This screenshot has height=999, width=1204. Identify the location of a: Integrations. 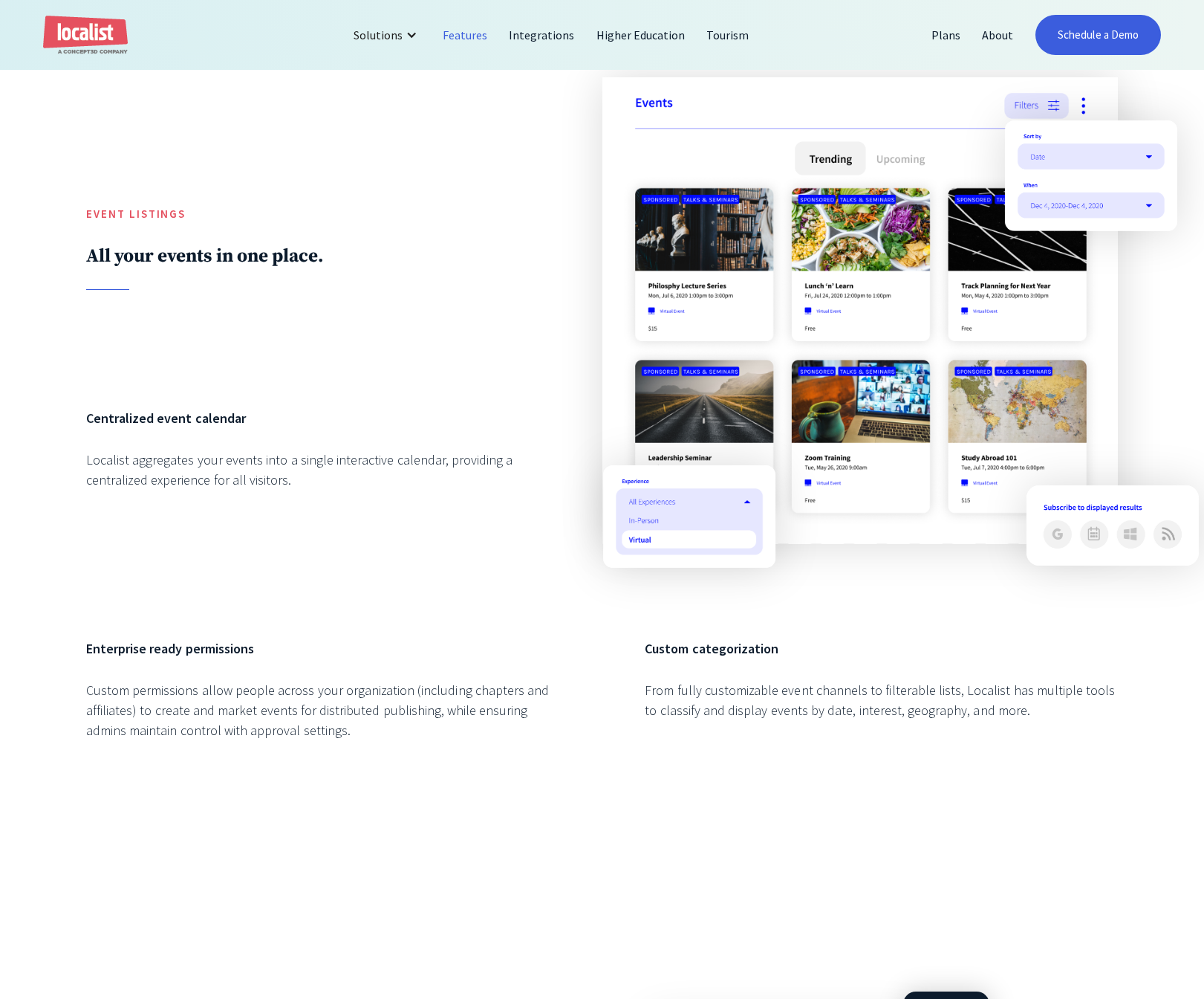
(541, 35).